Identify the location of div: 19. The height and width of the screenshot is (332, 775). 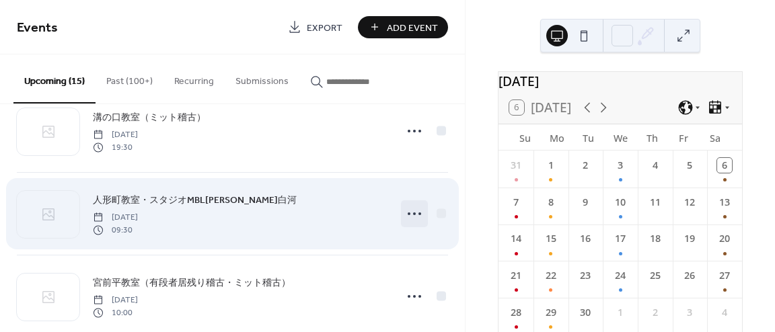
(690, 239).